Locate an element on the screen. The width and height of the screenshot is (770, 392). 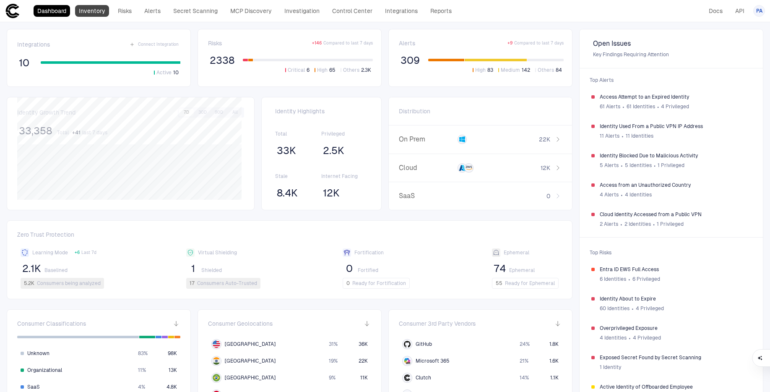
span: Last 7d is located at coordinates (89, 253).